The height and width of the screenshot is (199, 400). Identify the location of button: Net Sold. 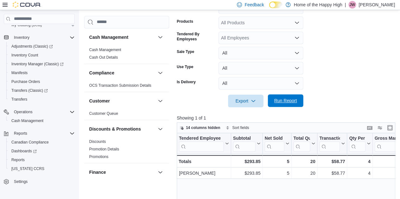
(277, 143).